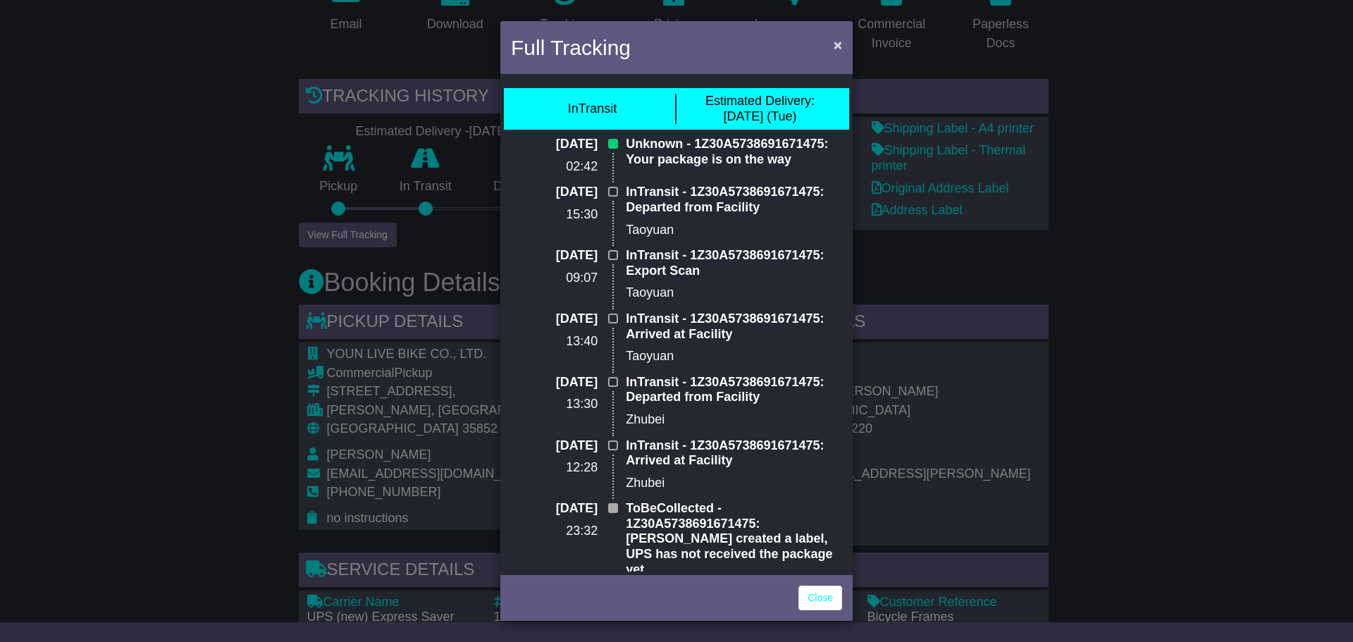 The height and width of the screenshot is (642, 1353). Describe the element at coordinates (554, 468) in the screenshot. I see `p: 12:28` at that location.